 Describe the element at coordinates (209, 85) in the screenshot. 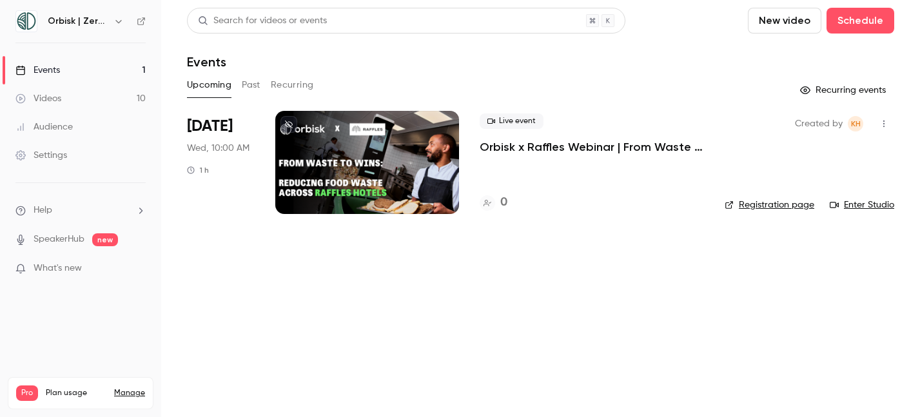

I see `button: Upcoming` at that location.